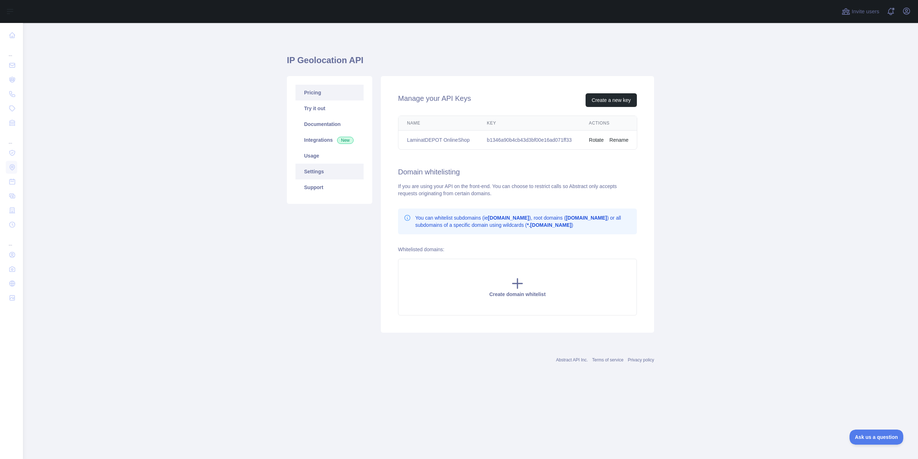  I want to click on button: Rotate, so click(596, 140).